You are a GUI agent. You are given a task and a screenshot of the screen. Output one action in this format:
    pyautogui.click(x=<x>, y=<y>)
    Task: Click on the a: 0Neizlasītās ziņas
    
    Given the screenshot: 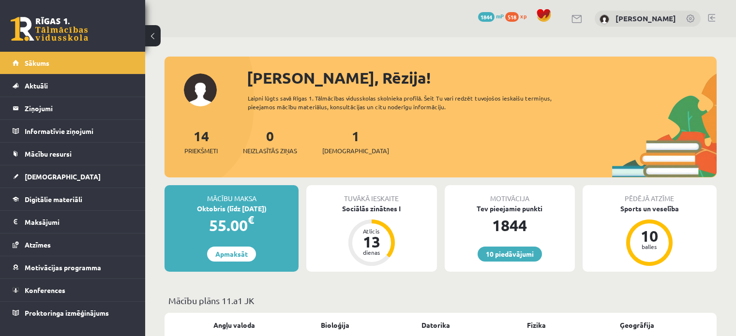 What is the action you would take?
    pyautogui.click(x=270, y=141)
    